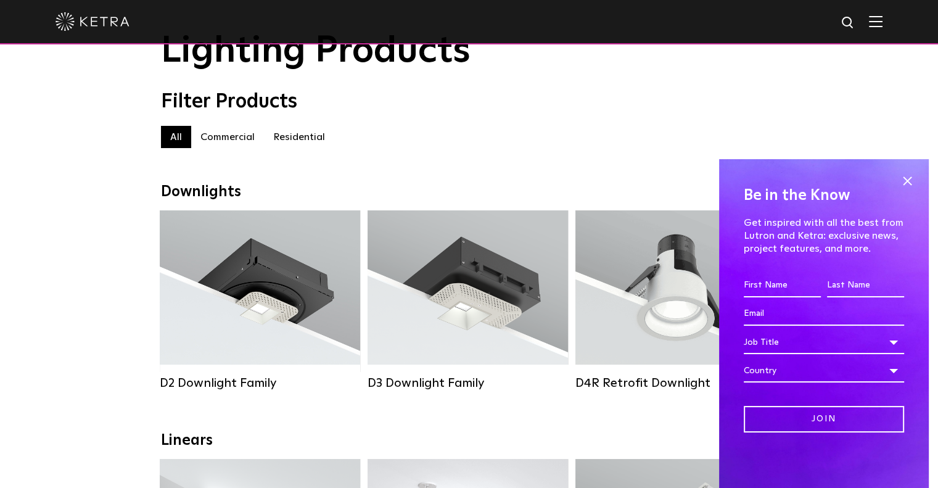 The image size is (938, 488). I want to click on div: Job Title, so click(824, 342).